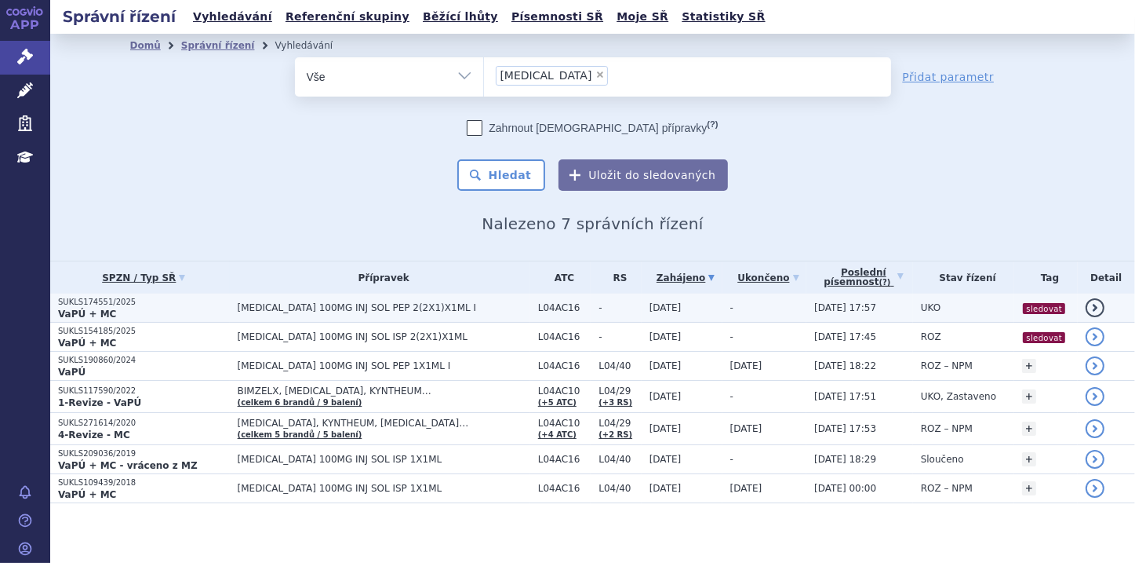  What do you see at coordinates (119, 16) in the screenshot?
I see `h2: Správní řízení` at bounding box center [119, 16].